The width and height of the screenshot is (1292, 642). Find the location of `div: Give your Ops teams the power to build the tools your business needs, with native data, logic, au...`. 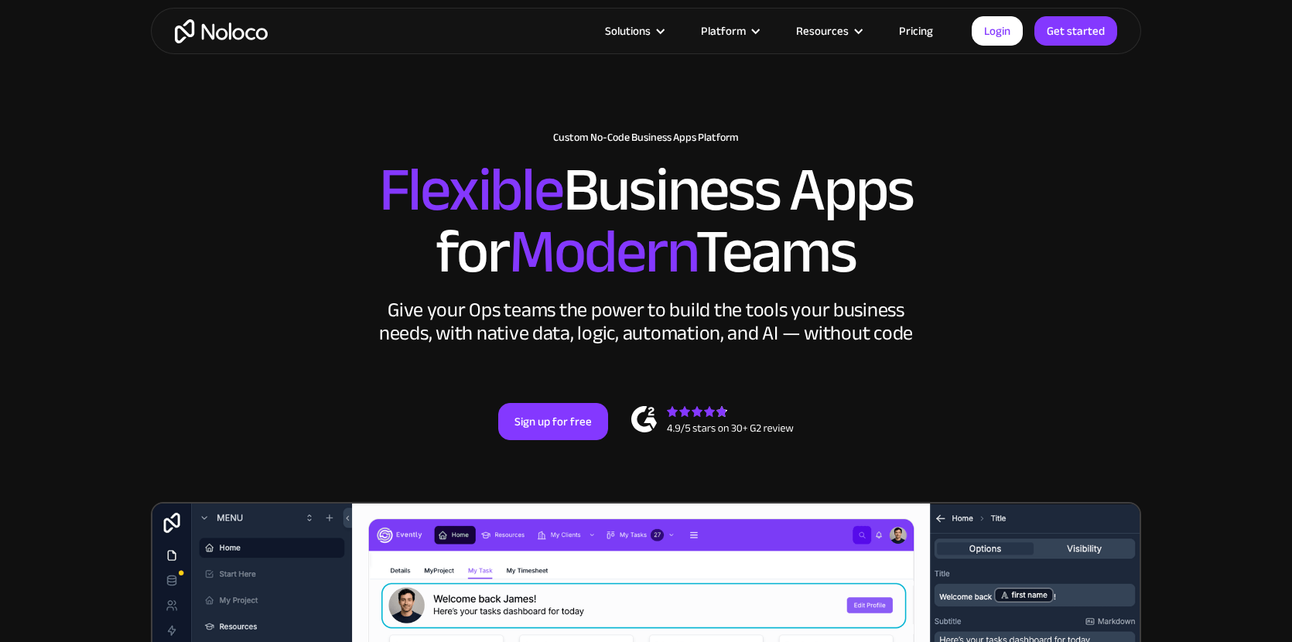

div: Give your Ops teams the power to build the tools your business needs, with native data, logic, au... is located at coordinates (646, 322).